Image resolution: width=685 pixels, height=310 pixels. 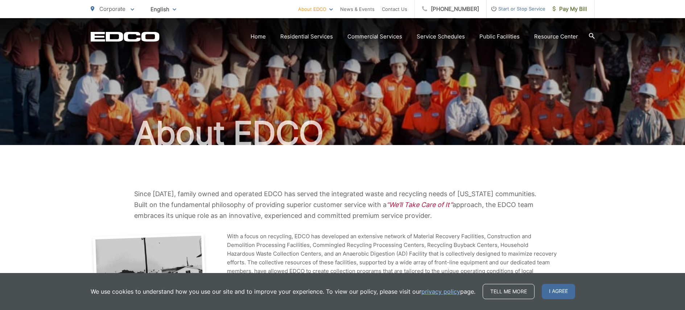 What do you see at coordinates (558, 291) in the screenshot?
I see `span: I agree` at bounding box center [558, 291].